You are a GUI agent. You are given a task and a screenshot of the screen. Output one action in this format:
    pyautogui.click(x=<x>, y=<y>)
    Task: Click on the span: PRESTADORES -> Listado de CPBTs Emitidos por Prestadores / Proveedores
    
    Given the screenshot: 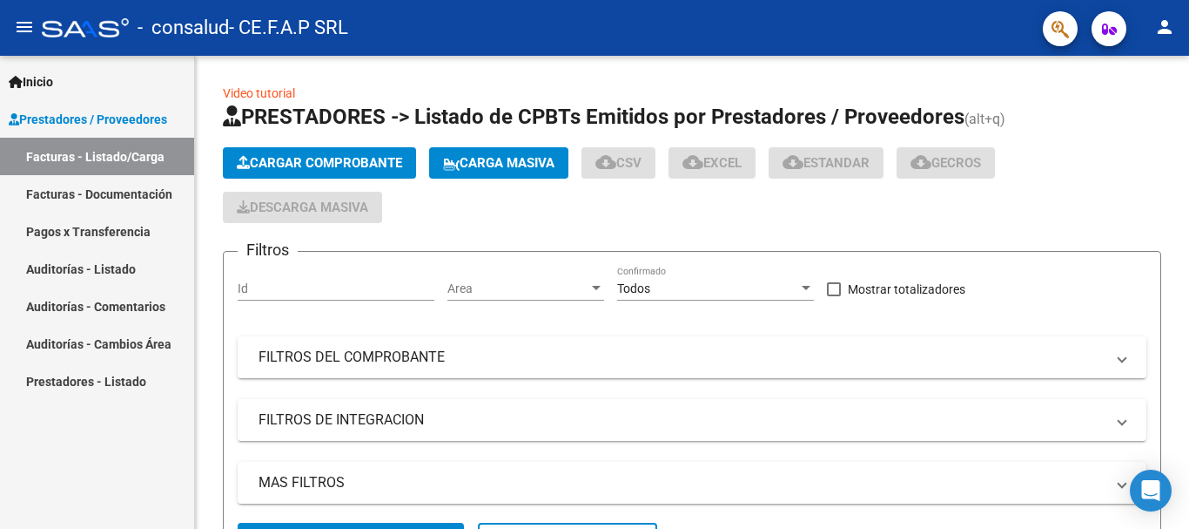 What is the action you would take?
    pyautogui.click(x=594, y=117)
    